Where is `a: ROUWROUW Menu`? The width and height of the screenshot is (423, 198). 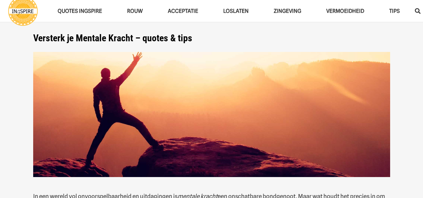 a: ROUWROUW Menu is located at coordinates (135, 11).